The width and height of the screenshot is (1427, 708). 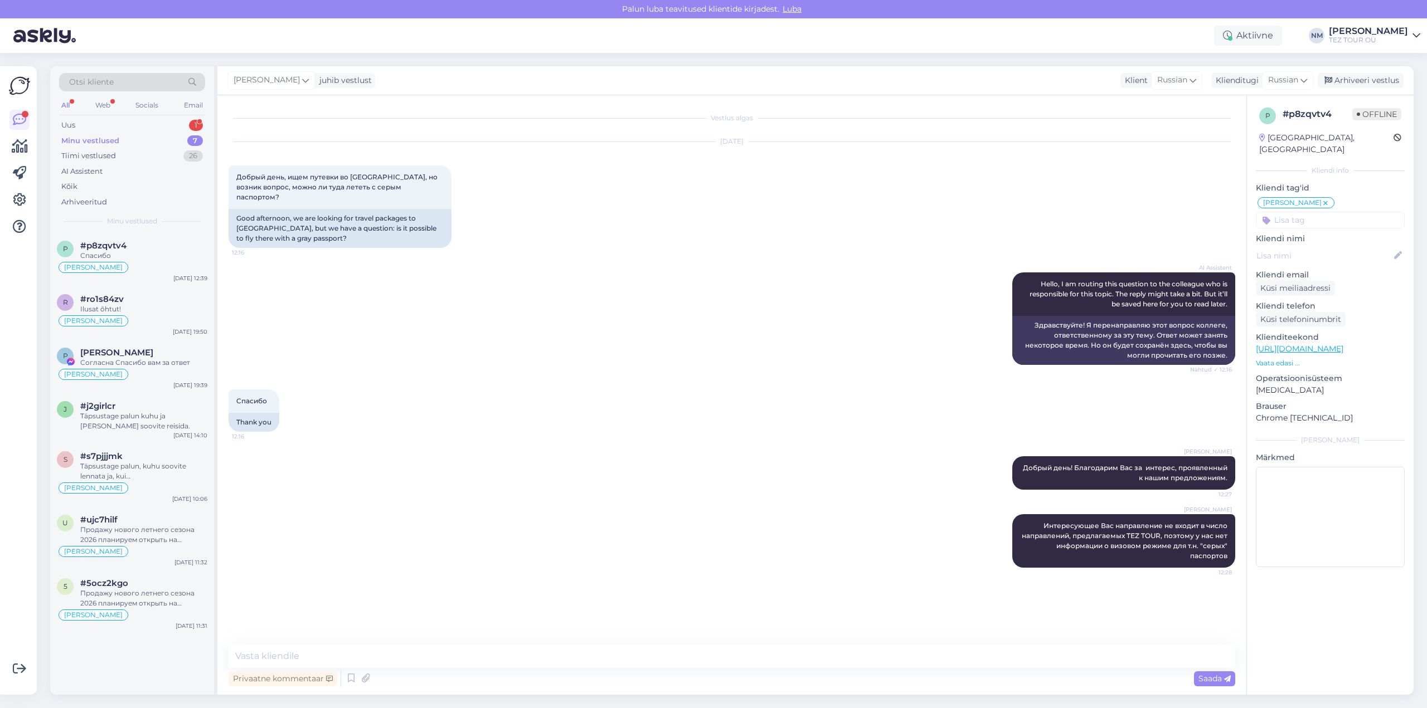 I want to click on div: juhib vestlust, so click(x=343, y=80).